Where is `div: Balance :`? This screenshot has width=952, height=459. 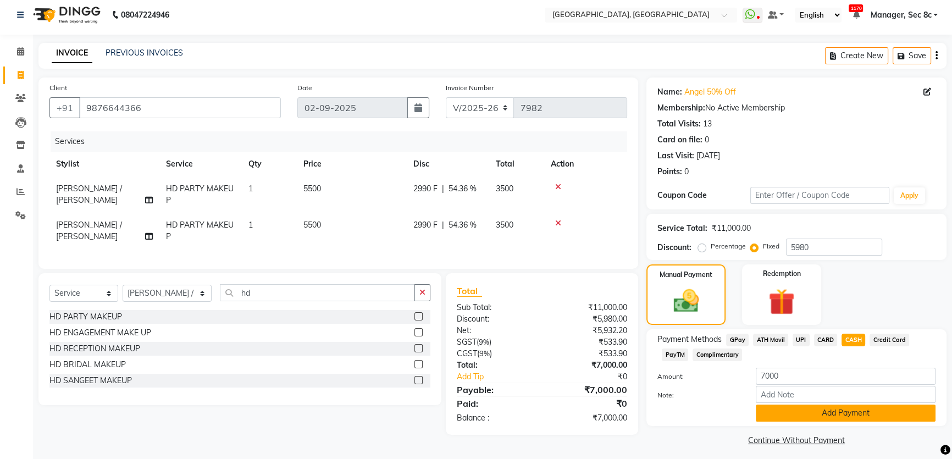 div: Balance : is located at coordinates (495, 418).